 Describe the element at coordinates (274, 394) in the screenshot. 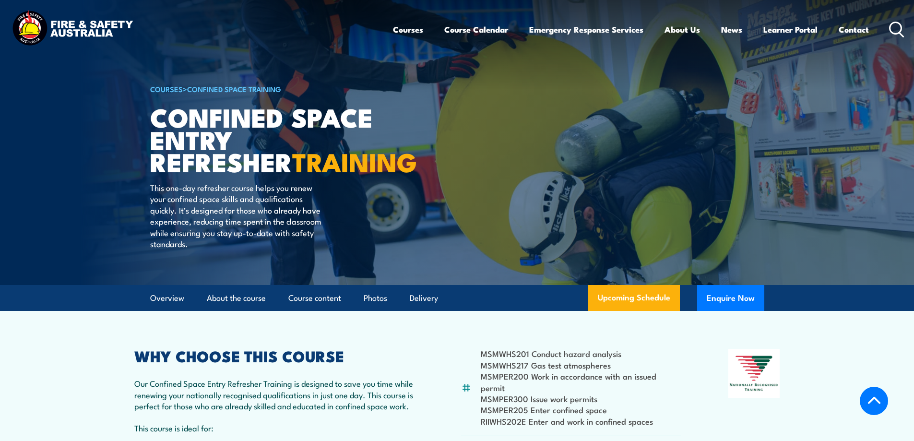

I see `p: Our Confined Space Entry Refresher Training is designed to save you time while renewing your nati...` at that location.